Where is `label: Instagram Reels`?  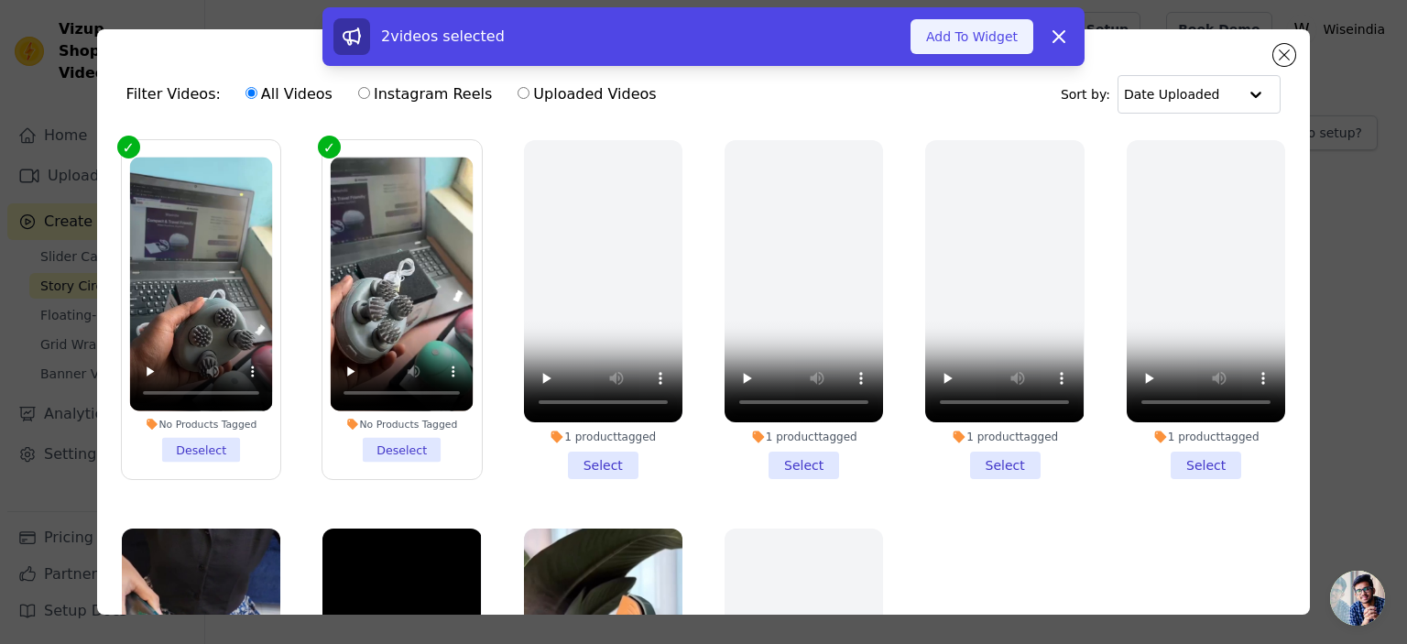
label: Instagram Reels is located at coordinates (425, 94).